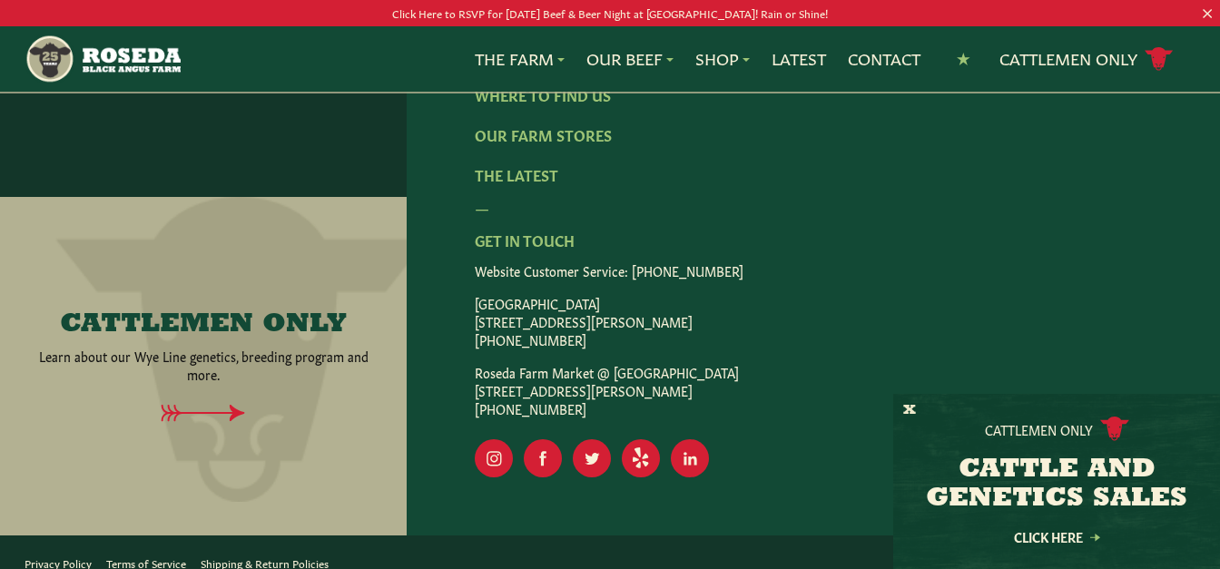 The width and height of the screenshot is (1220, 569). I want to click on a: Visit Our LinkedIn Page, so click(690, 458).